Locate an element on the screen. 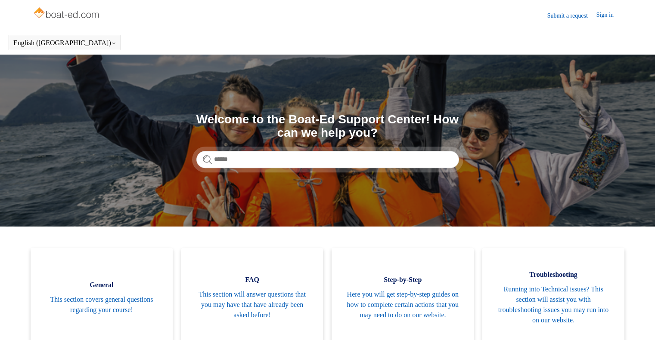 This screenshot has width=655, height=340. div: Live chat is located at coordinates (637, 323).